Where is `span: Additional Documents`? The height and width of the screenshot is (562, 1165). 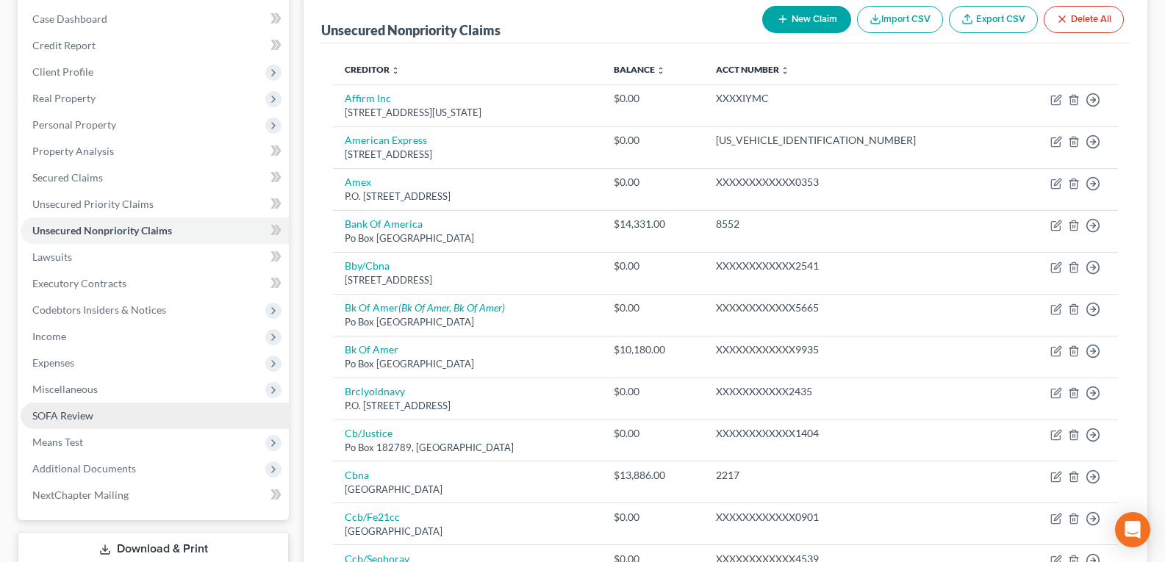 span: Additional Documents is located at coordinates (84, 468).